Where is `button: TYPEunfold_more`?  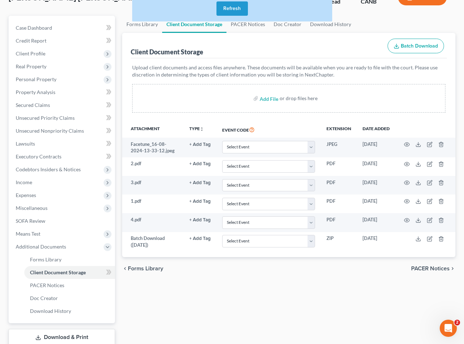
button: TYPEunfold_more is located at coordinates (197, 129).